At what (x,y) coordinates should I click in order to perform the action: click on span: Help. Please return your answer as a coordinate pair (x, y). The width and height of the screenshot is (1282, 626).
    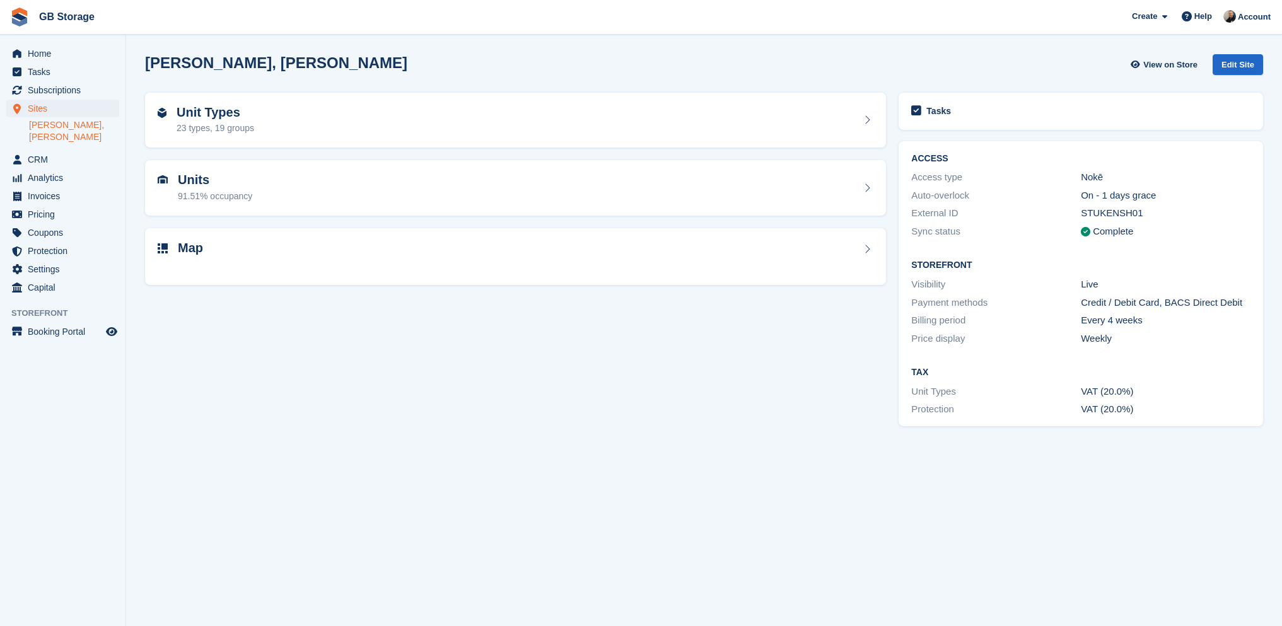
    Looking at the image, I should click on (1204, 16).